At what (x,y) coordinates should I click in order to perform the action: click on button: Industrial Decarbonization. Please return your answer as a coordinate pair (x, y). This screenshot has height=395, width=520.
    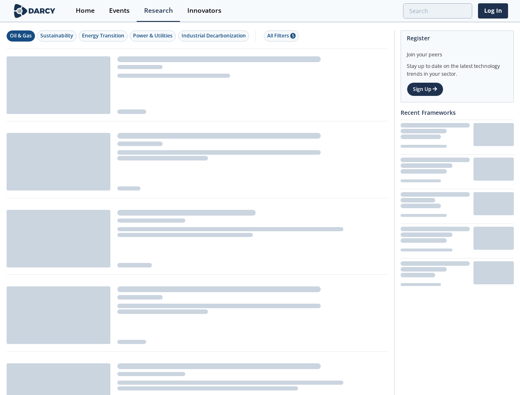
    Looking at the image, I should click on (214, 36).